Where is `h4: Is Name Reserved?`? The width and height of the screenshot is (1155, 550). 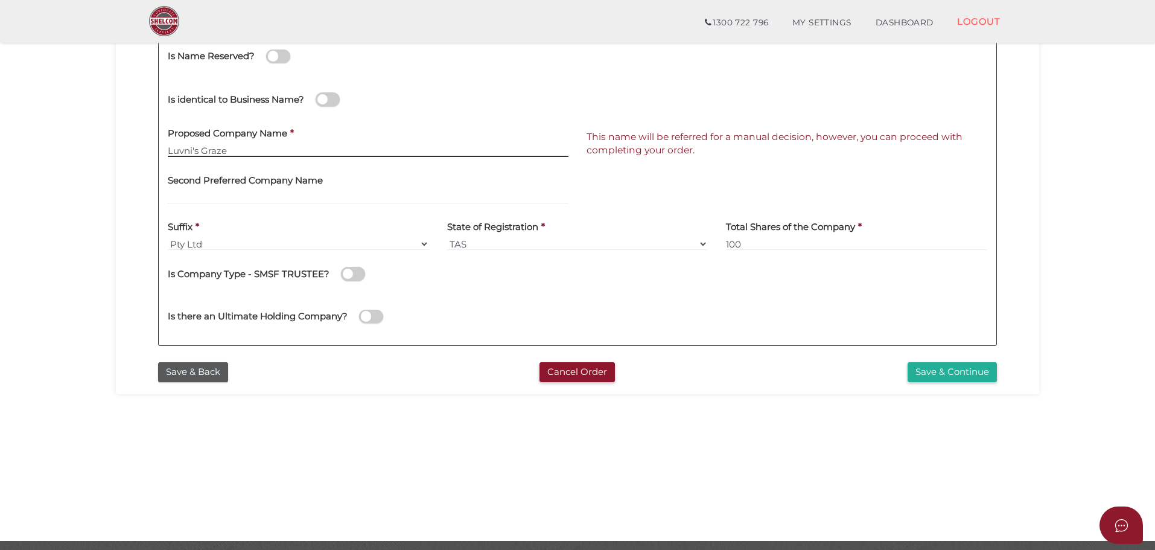
h4: Is Name Reserved? is located at coordinates (211, 56).